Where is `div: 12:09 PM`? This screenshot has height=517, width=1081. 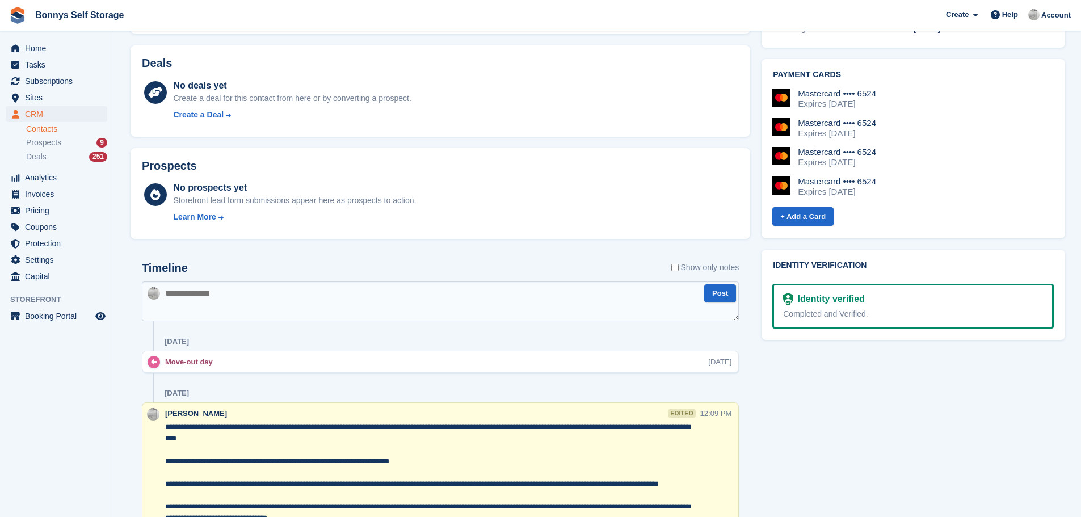 div: 12:09 PM is located at coordinates (716, 413).